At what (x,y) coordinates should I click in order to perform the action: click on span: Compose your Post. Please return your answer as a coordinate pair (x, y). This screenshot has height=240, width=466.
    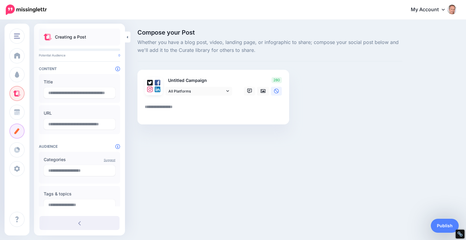
    Looking at the image, I should click on (269, 32).